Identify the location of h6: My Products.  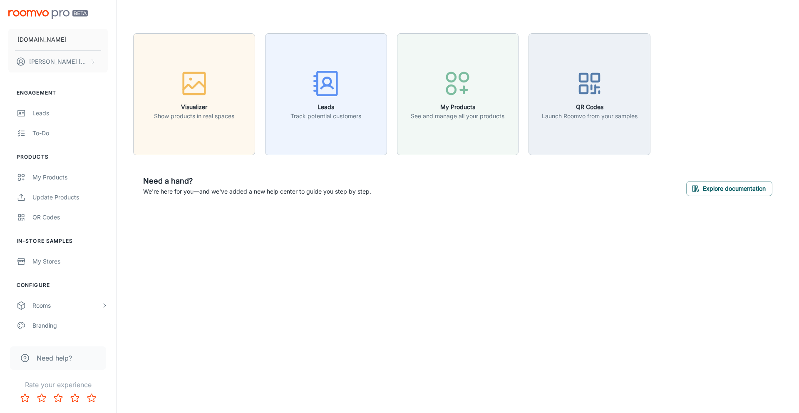
(457, 107).